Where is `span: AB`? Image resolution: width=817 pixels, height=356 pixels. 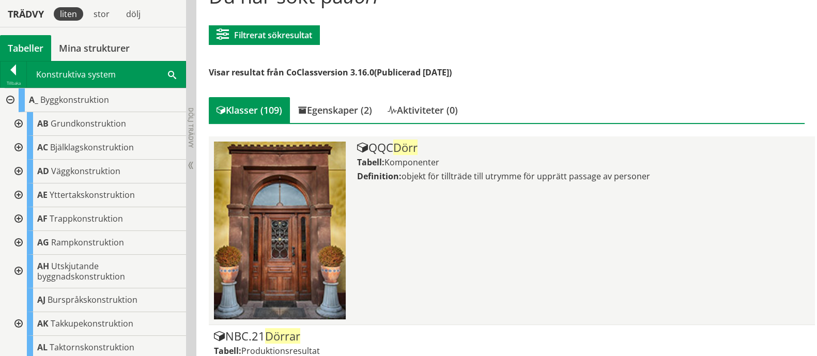 span: AB is located at coordinates (43, 124).